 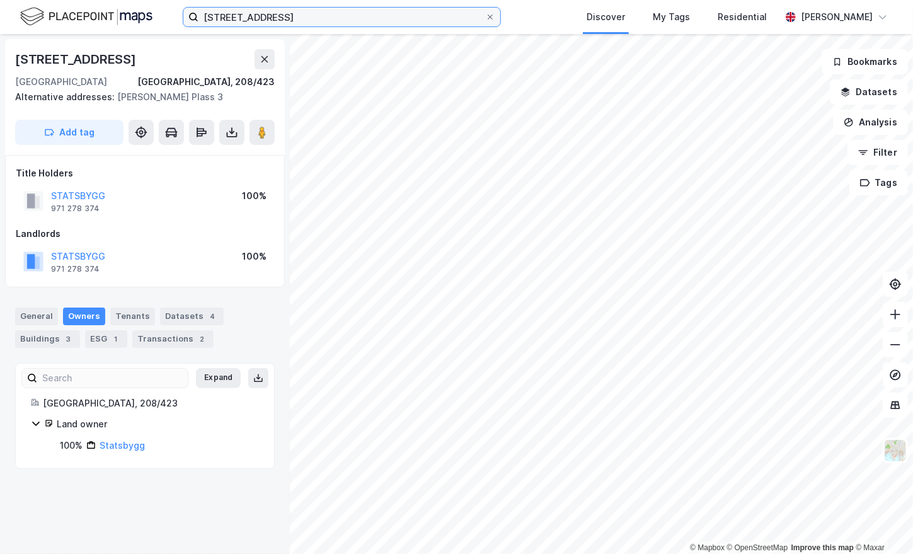 What do you see at coordinates (869, 92) in the screenshot?
I see `button: Datasets` at bounding box center [869, 92].